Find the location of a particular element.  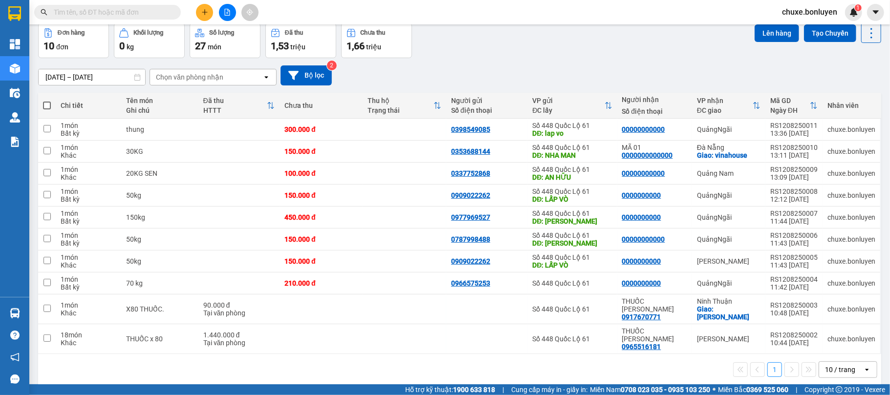

div: Đà Nẵng is located at coordinates (729, 148).